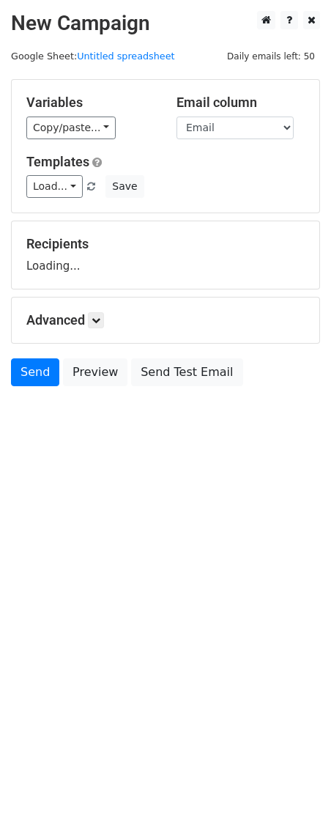  Describe the element at coordinates (58, 161) in the screenshot. I see `a: Templates` at that location.